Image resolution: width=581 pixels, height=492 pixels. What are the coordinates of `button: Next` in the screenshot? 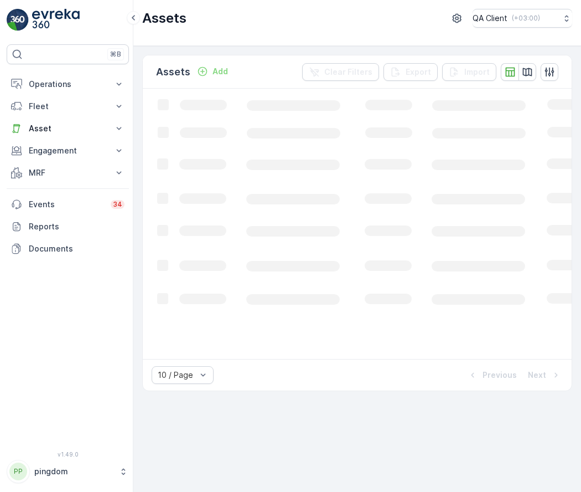 It's located at (545, 375).